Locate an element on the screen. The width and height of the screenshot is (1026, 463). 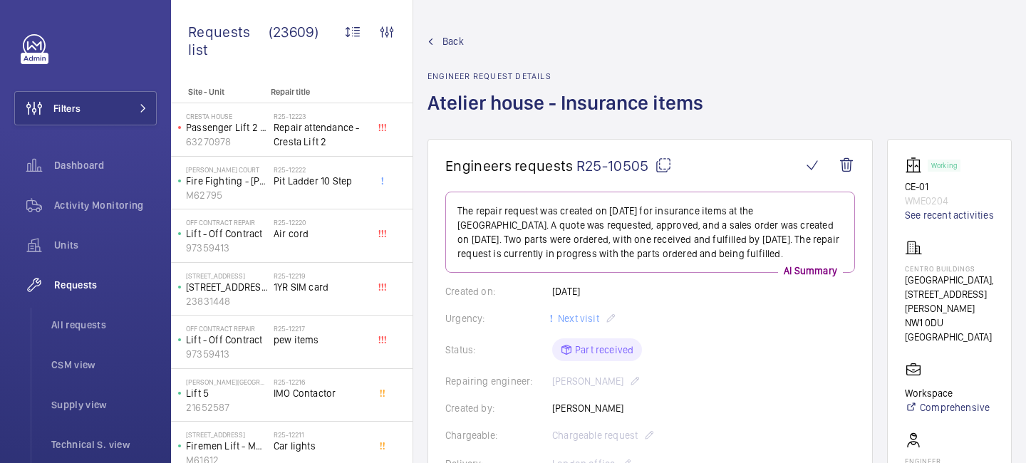
span: Activity Monitoring is located at coordinates (105, 205).